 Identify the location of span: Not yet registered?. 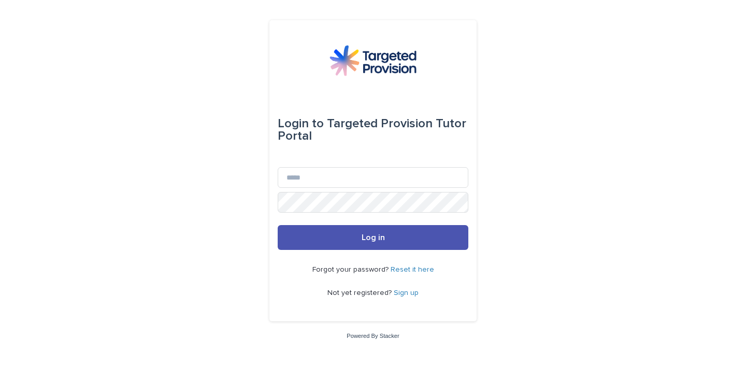
(360, 293).